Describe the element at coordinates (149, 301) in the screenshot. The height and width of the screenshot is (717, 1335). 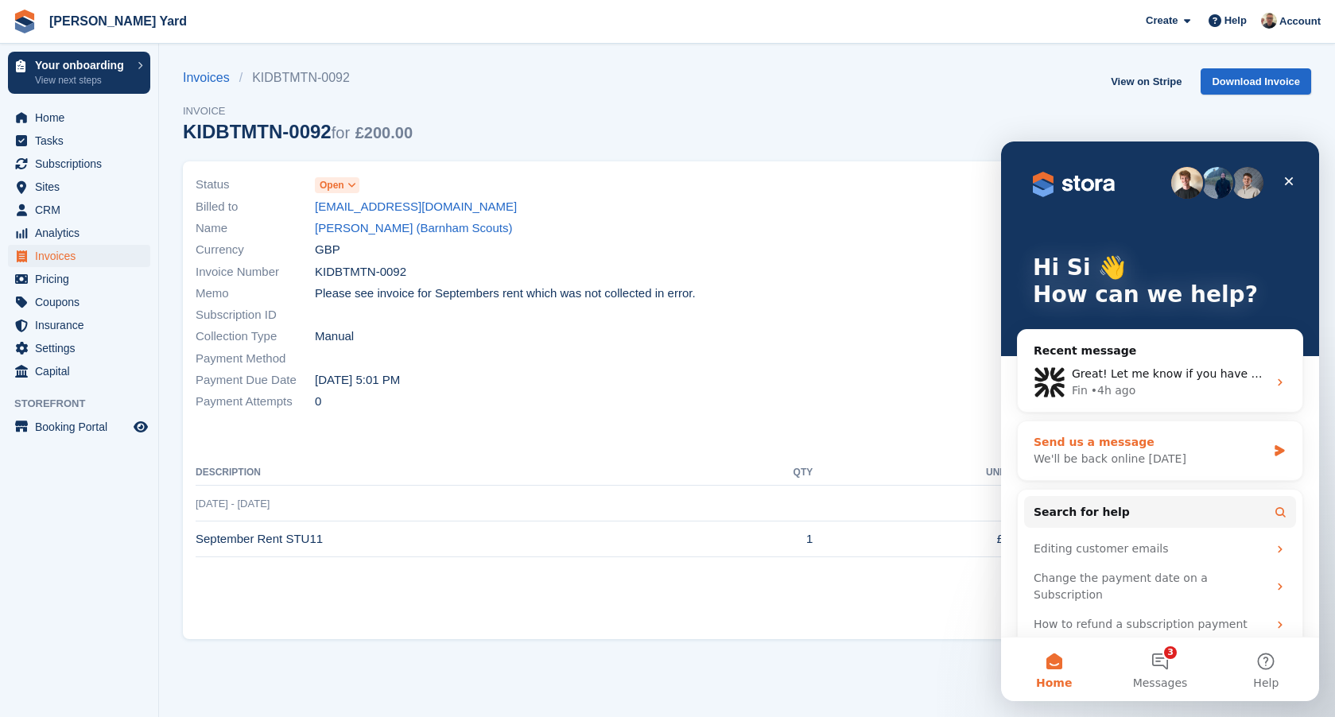
I see `div: Send us a message` at that location.